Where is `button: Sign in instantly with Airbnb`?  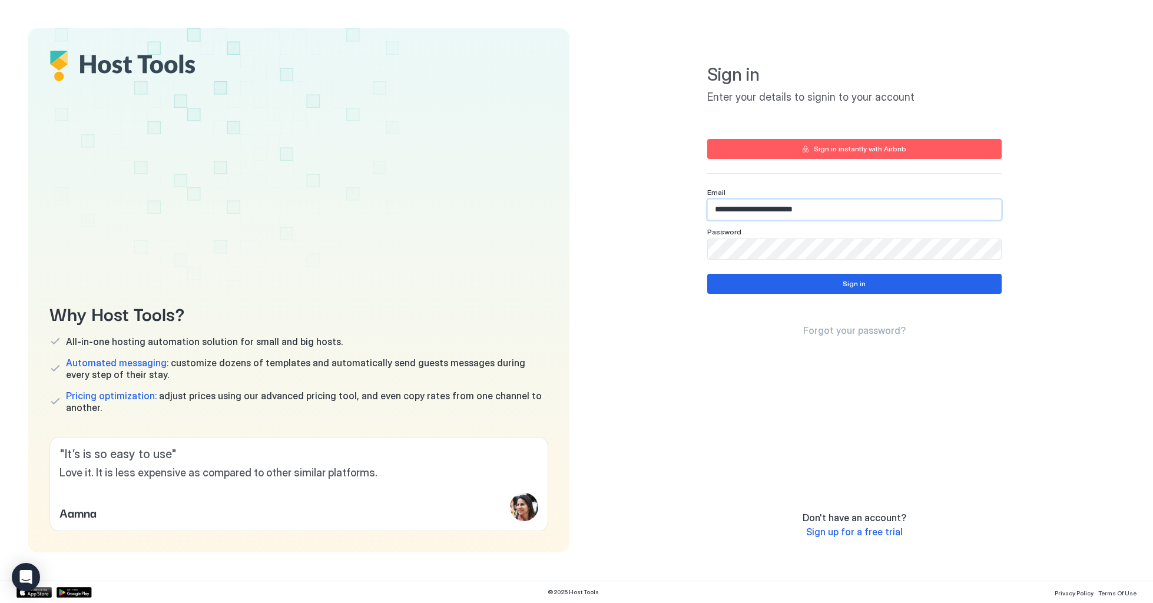 button: Sign in instantly with Airbnb is located at coordinates (854, 149).